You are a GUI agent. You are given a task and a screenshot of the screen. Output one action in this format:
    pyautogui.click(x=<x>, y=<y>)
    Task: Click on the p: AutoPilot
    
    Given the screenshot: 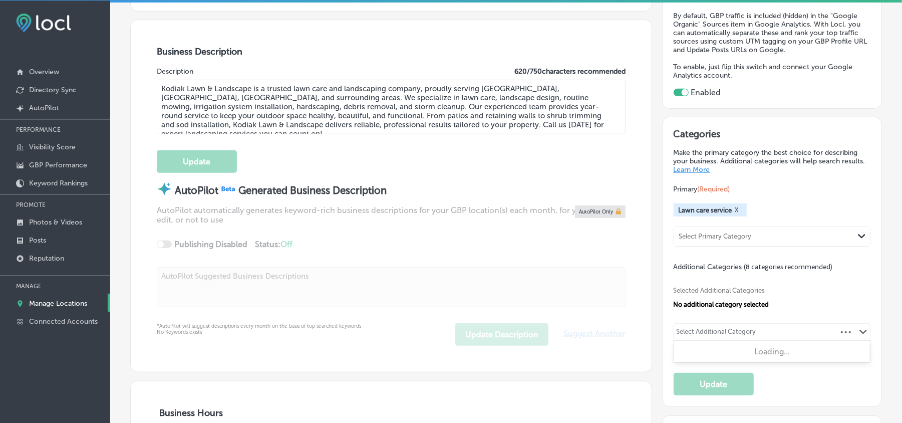 What is the action you would take?
    pyautogui.click(x=44, y=108)
    